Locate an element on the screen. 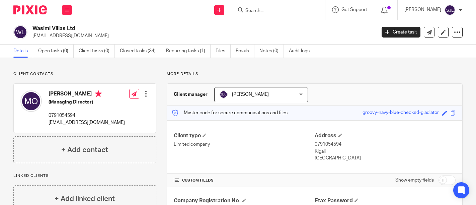  span: Get Support is located at coordinates (354, 10).